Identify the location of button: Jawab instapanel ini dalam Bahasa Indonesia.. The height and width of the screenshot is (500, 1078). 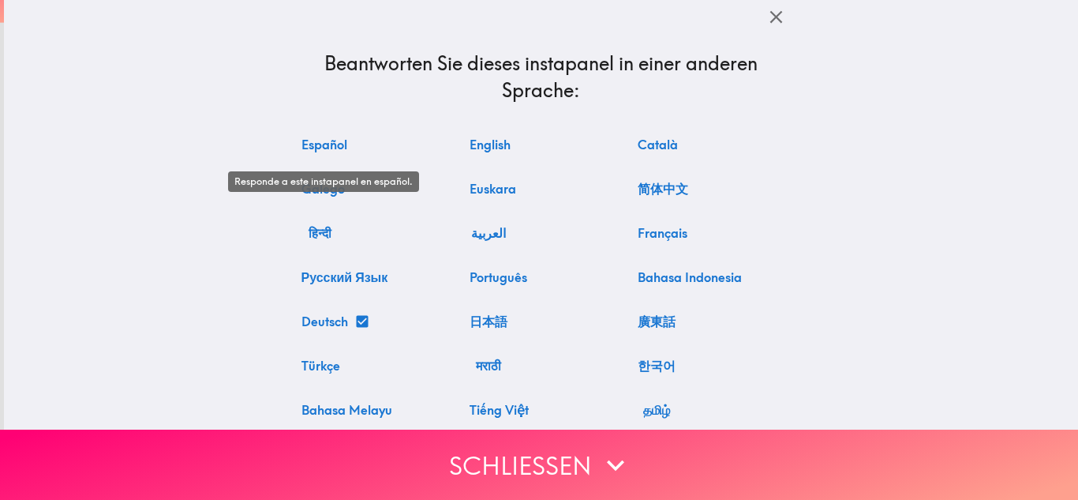
(690, 277).